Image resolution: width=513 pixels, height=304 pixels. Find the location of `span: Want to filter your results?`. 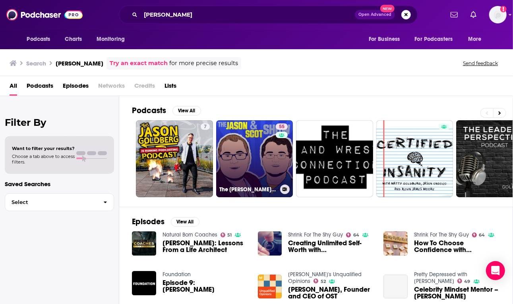

span: Want to filter your results? is located at coordinates (43, 148).